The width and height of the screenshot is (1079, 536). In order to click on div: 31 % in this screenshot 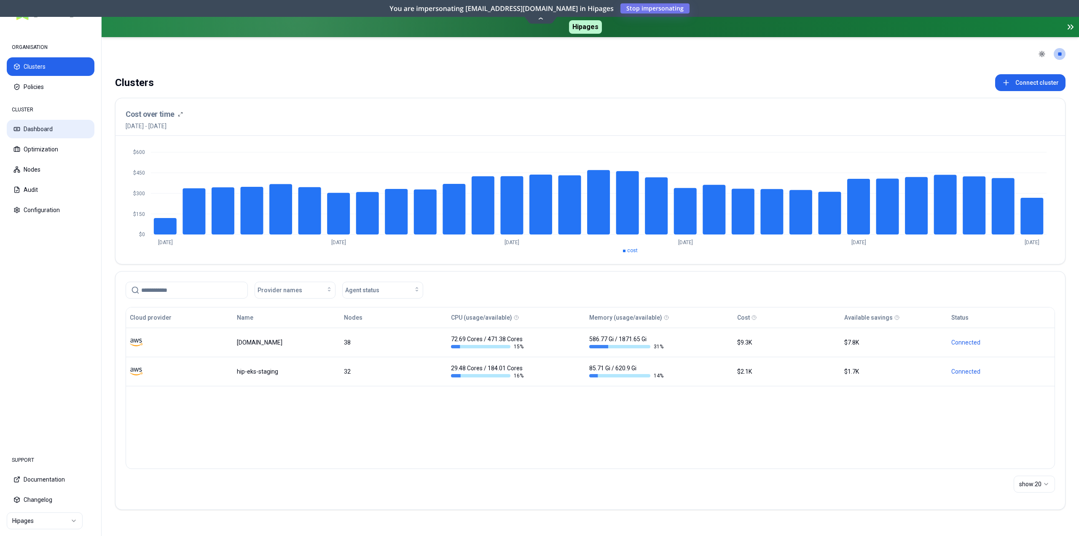, I will do `click(626, 346)`.